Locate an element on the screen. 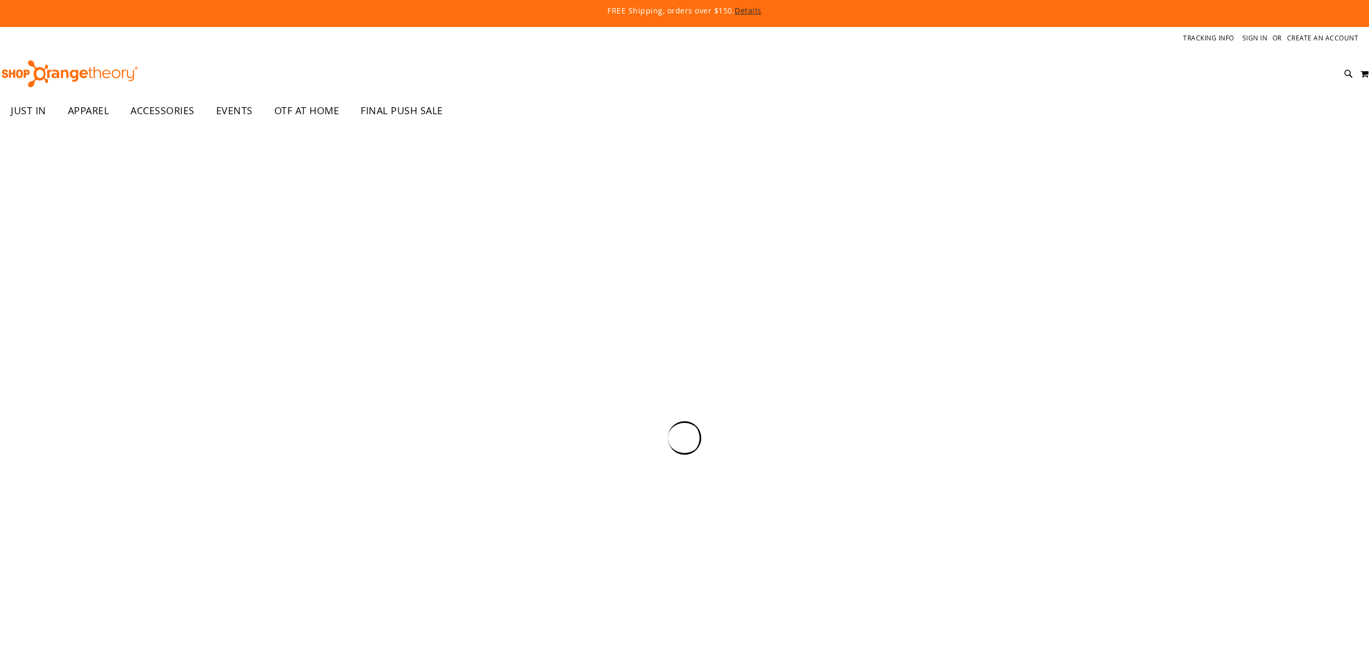 The height and width of the screenshot is (654, 1369). span: ACCESSORIES is located at coordinates (162, 111).